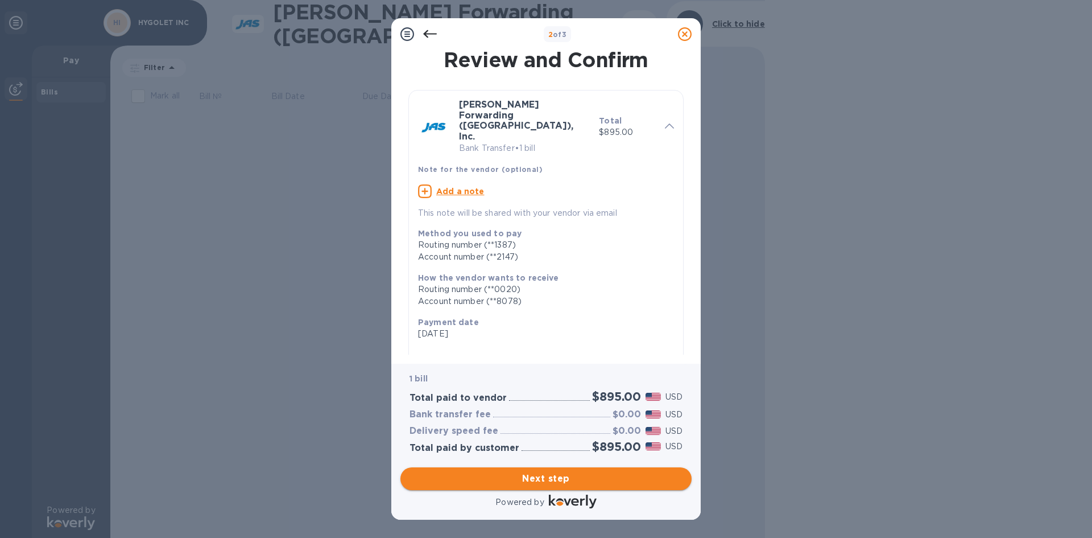 The height and width of the screenshot is (538, 1092). Describe the element at coordinates (460, 191) in the screenshot. I see `u: Add a note` at that location.